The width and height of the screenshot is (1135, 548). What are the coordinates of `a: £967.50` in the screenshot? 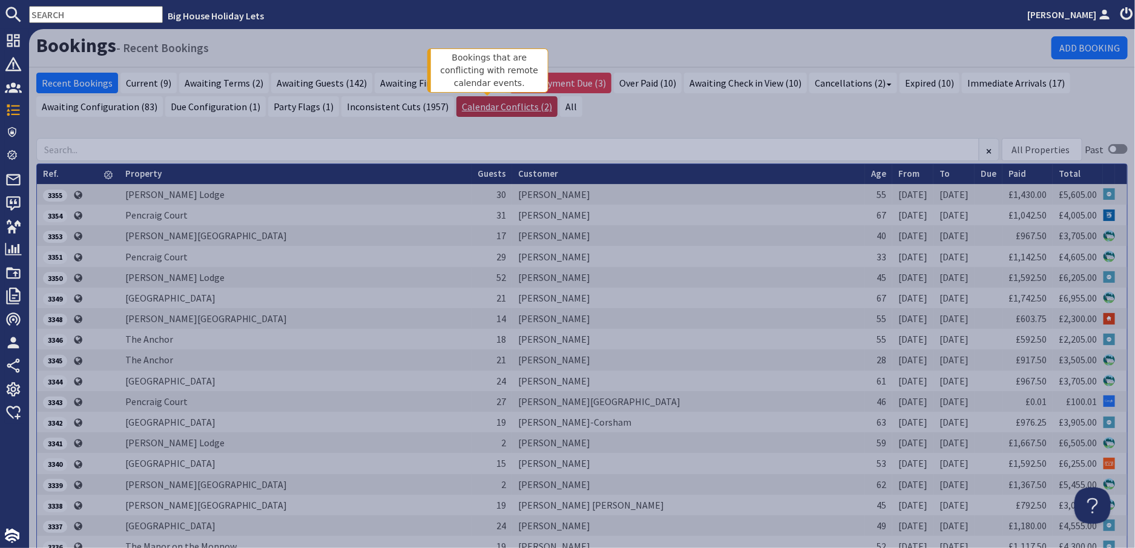 It's located at (1031, 381).